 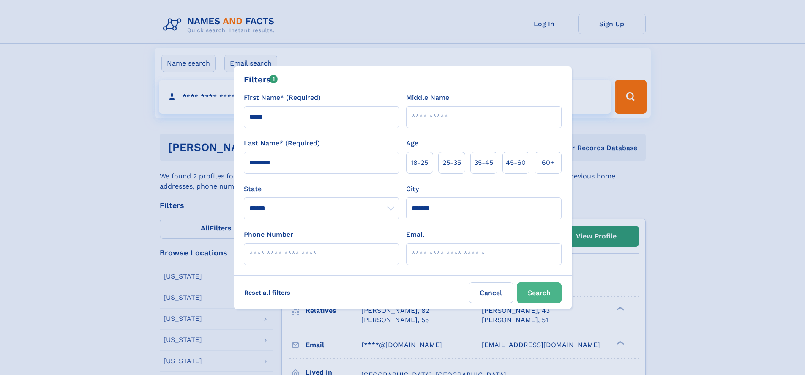 What do you see at coordinates (419, 163) in the screenshot?
I see `span: 18‑25` at bounding box center [419, 163].